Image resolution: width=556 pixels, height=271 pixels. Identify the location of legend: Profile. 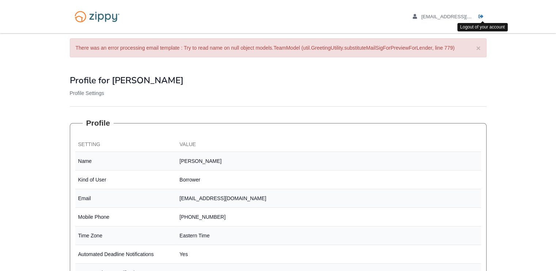
(98, 123).